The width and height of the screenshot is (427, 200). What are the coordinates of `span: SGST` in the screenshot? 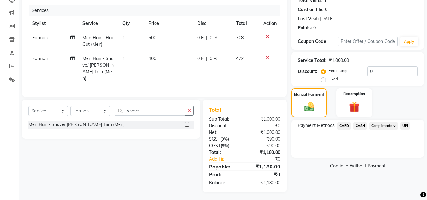 It's located at (214, 139).